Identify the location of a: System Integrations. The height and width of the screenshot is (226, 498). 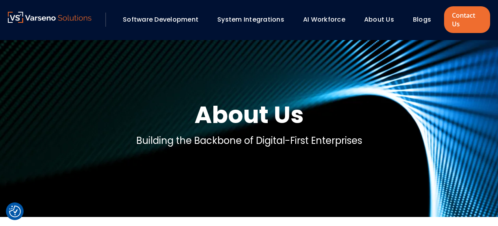
(251, 19).